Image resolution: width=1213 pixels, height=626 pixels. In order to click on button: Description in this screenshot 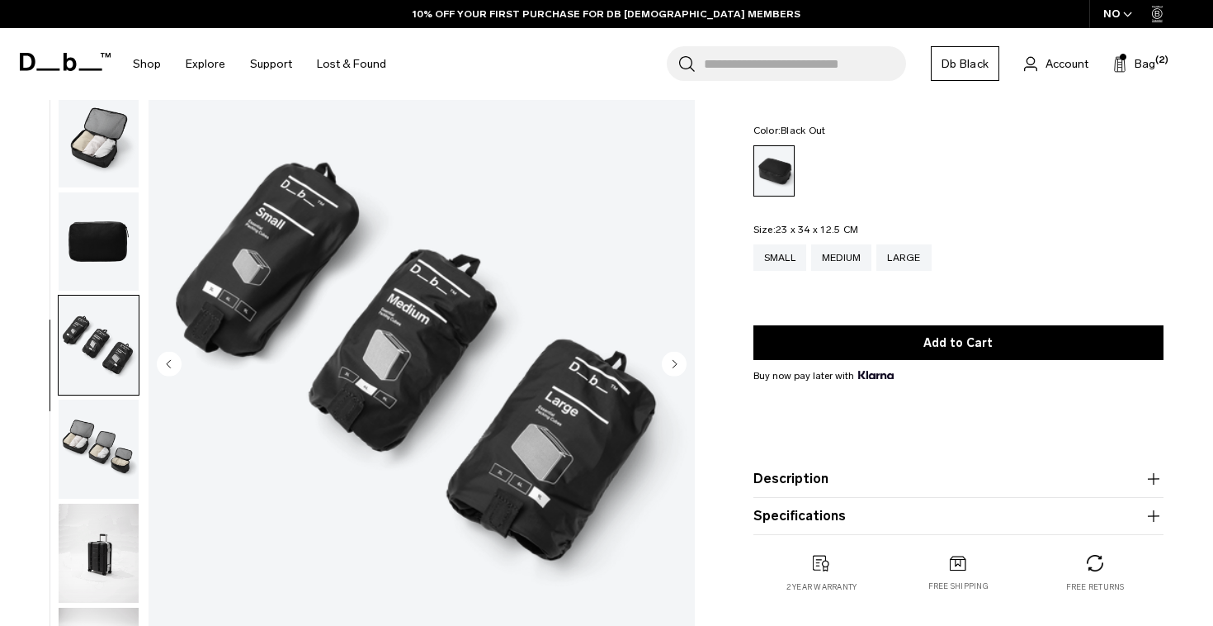, I will do `click(958, 479)`.